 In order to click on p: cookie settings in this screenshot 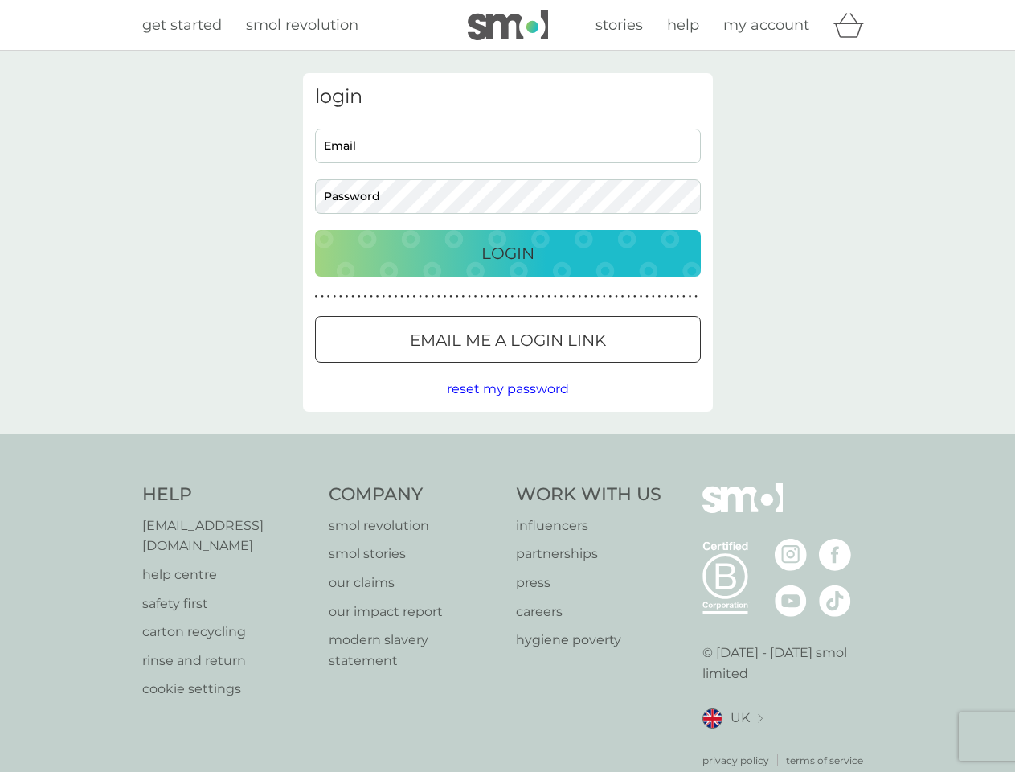, I will do `click(227, 689)`.